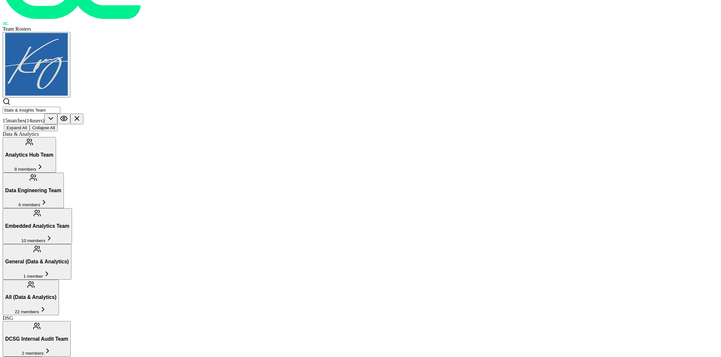 The image size is (721, 357). I want to click on button: Clear search, so click(77, 119).